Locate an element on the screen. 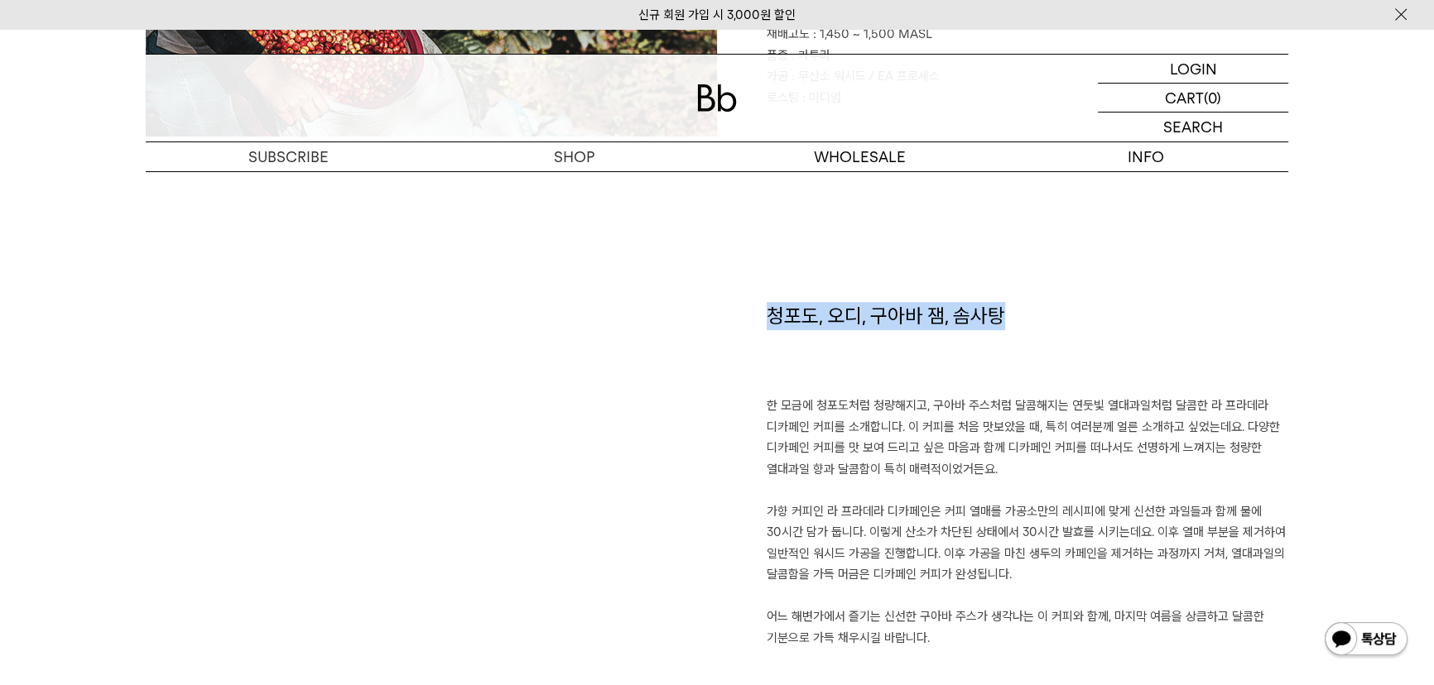 The width and height of the screenshot is (1434, 685). a: LOGIN is located at coordinates (1193, 69).